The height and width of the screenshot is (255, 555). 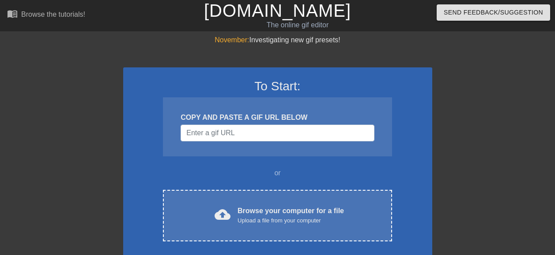 What do you see at coordinates (46, 15) in the screenshot?
I see `a: Browse the tutorials!` at bounding box center [46, 15].